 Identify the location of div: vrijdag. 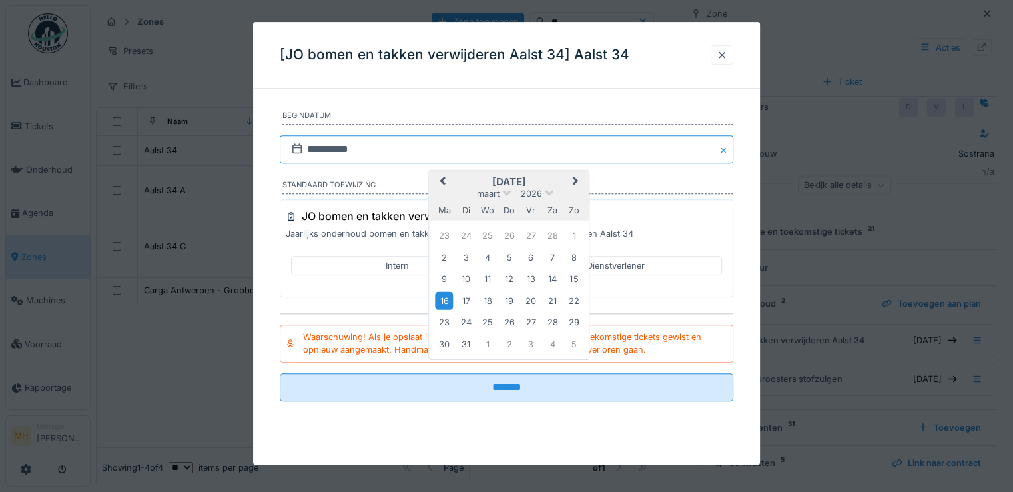
(530, 209).